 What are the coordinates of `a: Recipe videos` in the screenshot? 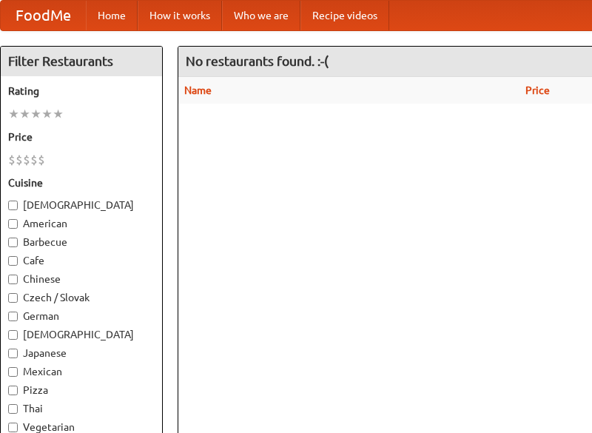 It's located at (345, 16).